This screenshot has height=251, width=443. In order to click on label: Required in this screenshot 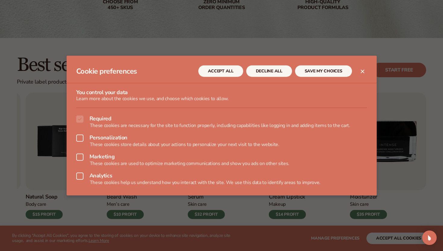, I will do `click(221, 119)`.